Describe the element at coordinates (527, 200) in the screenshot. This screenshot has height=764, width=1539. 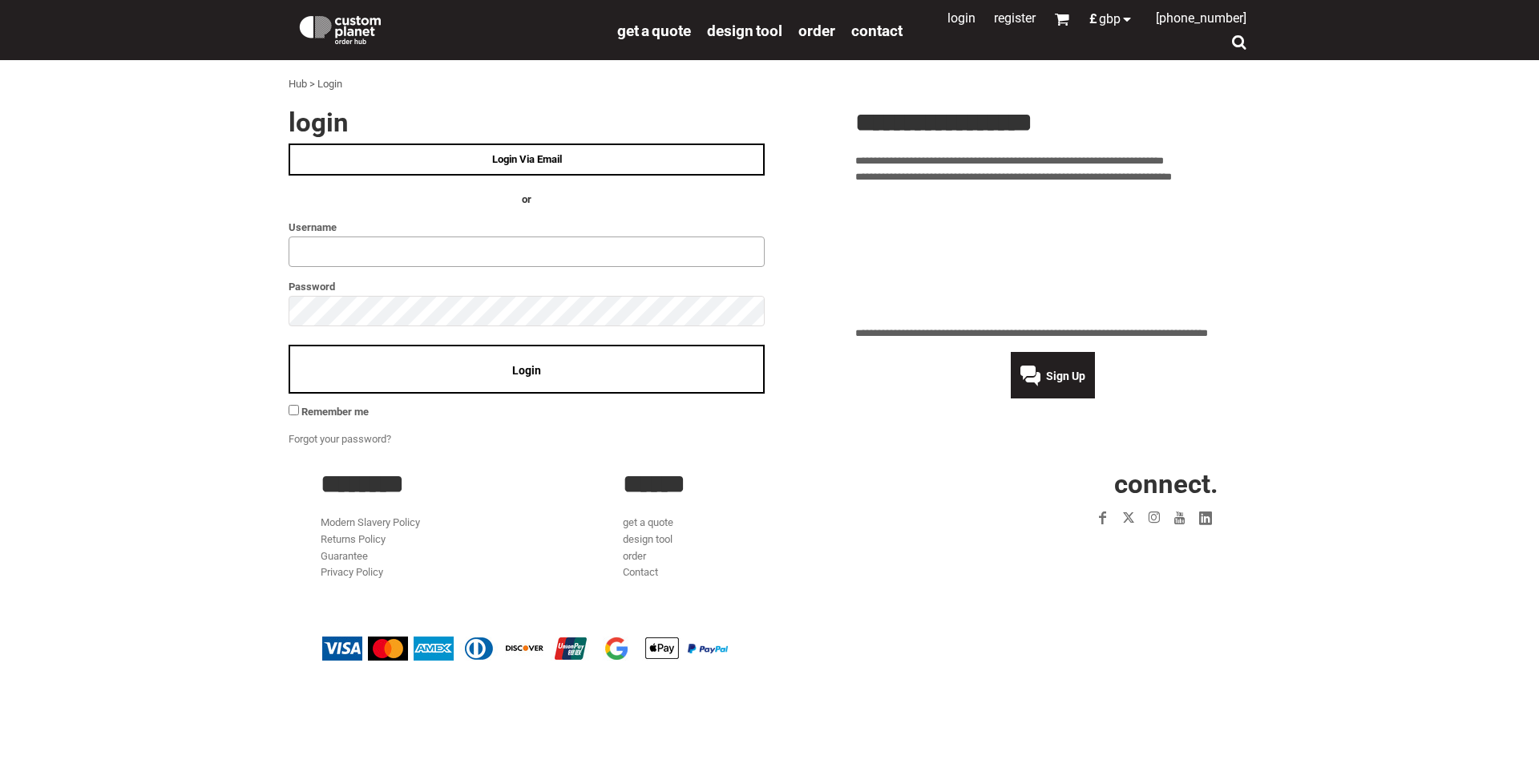
I see `h4: OR` at that location.